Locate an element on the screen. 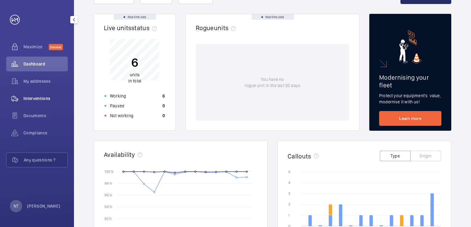  text: 4 is located at coordinates (289, 183).